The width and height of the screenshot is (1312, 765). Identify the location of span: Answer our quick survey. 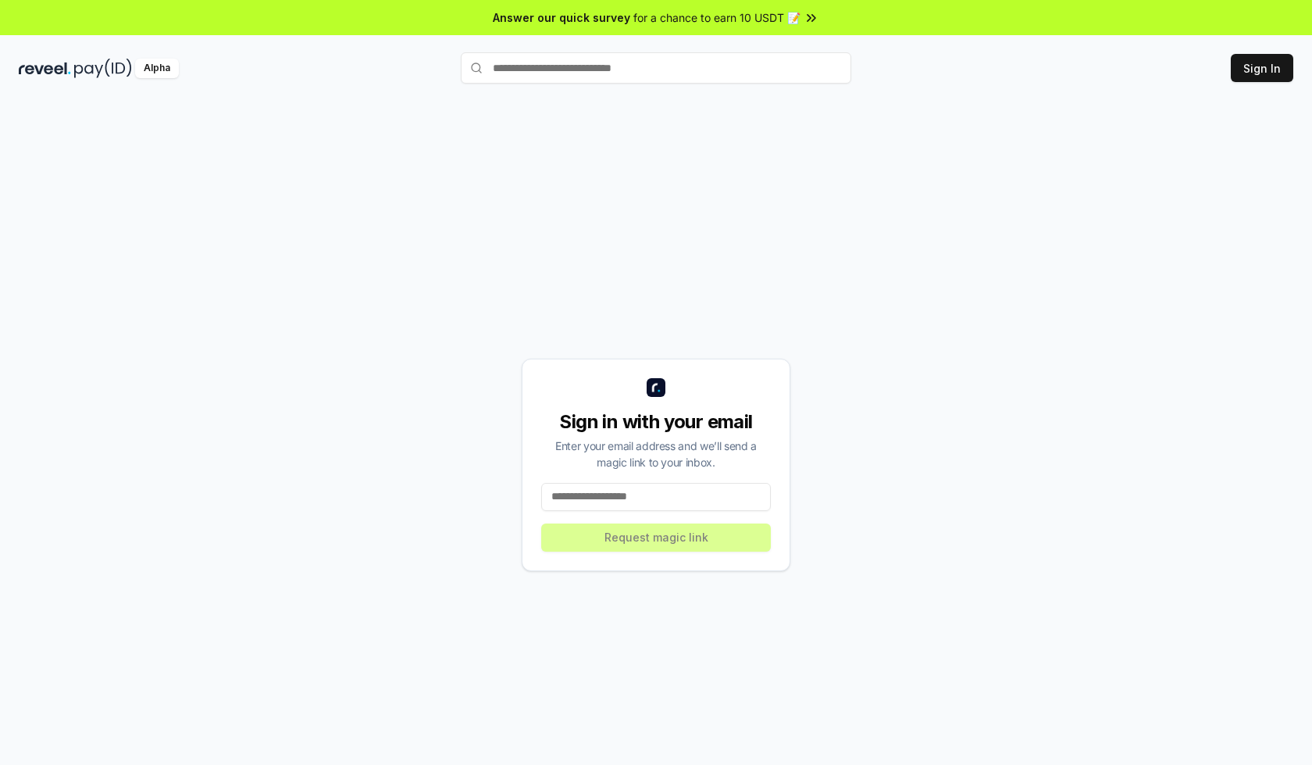
(562, 17).